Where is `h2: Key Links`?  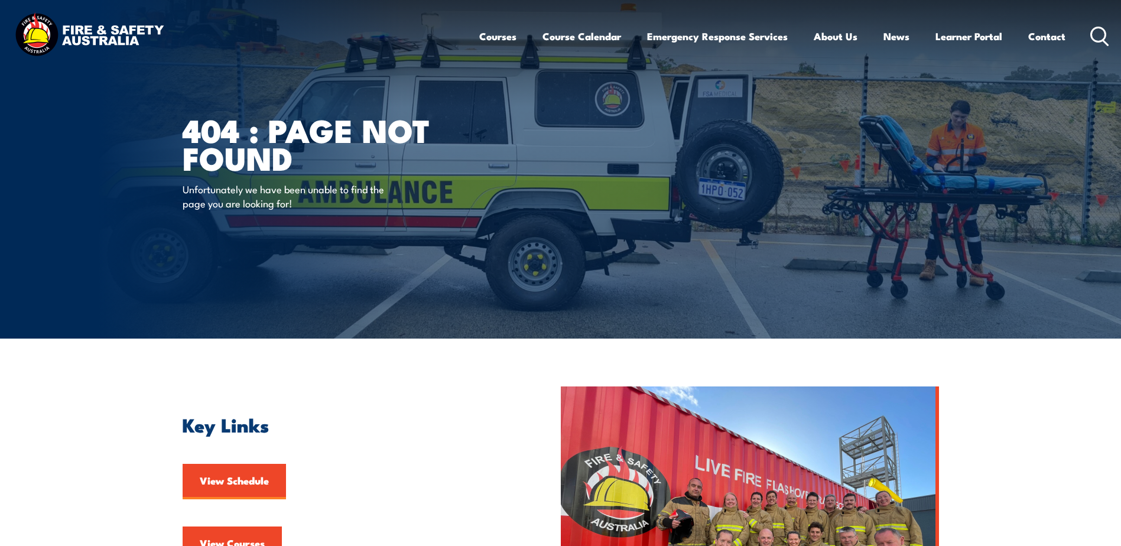 h2: Key Links is located at coordinates (345, 424).